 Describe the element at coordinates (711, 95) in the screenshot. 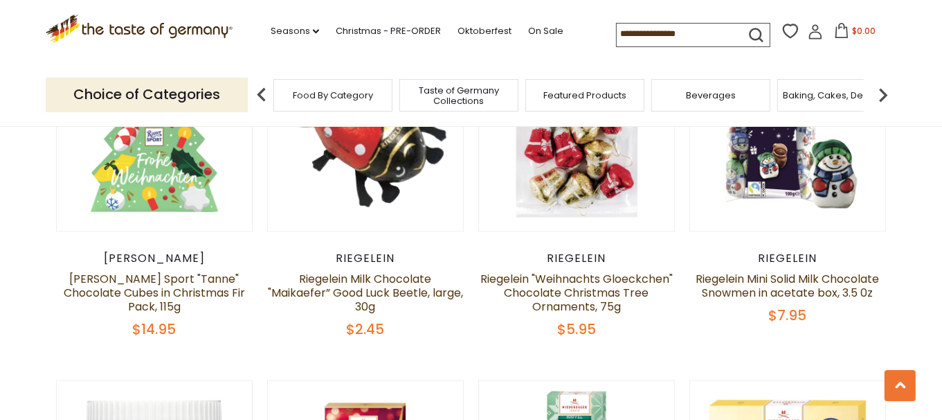

I see `span: Beverages` at that location.